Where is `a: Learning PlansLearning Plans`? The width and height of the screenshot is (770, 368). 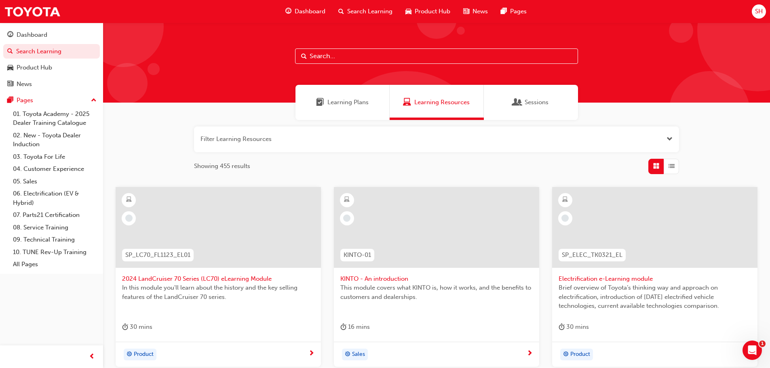 a: Learning PlansLearning Plans is located at coordinates (343, 102).